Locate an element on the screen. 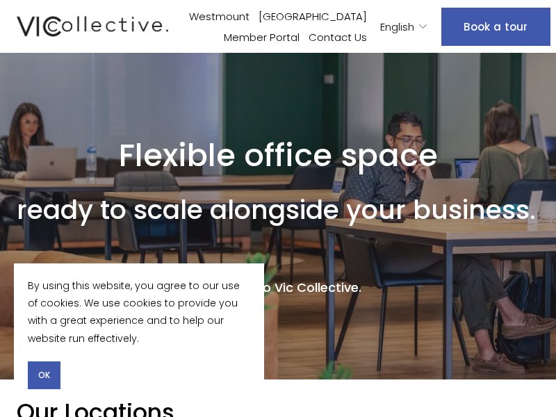 This screenshot has width=556, height=417. div: language picker is located at coordinates (404, 26).